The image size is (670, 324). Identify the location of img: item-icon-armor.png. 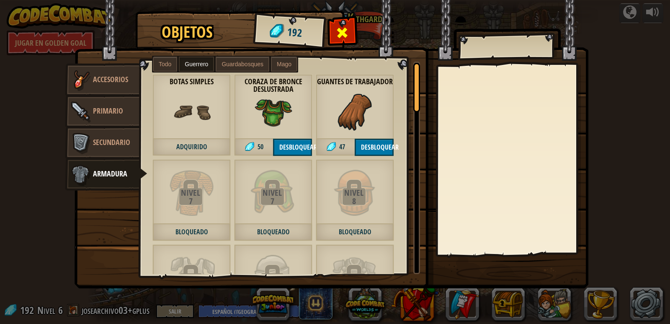
(80, 174).